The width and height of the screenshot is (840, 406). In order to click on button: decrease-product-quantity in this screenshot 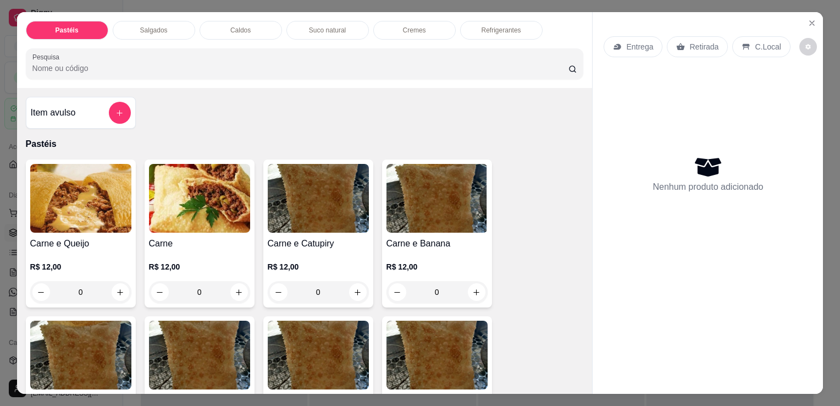, I will do `click(808, 47)`.